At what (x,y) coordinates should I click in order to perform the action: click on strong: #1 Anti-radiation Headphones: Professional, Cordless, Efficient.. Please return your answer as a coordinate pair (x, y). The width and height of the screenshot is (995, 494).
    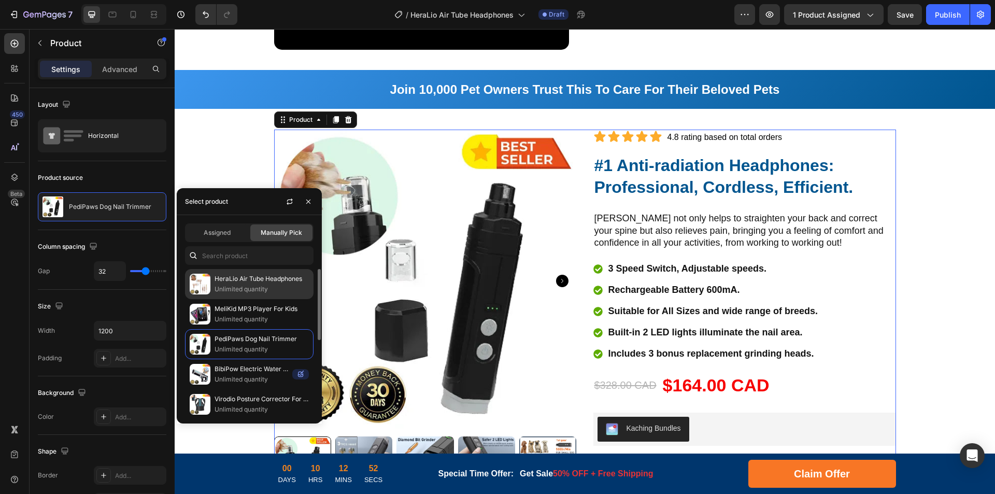
    Looking at the image, I should click on (549, 147).